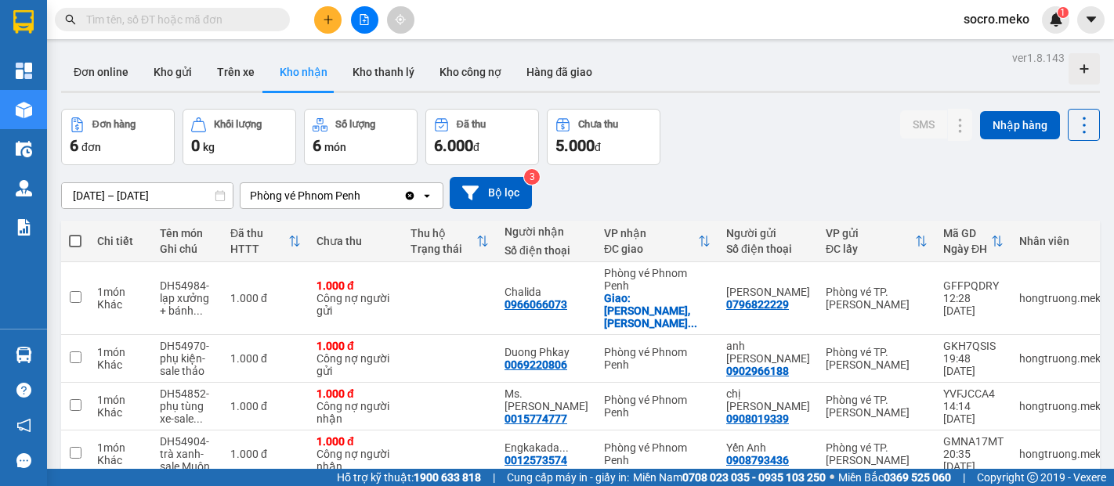  What do you see at coordinates (24, 390) in the screenshot?
I see `span: question-circle` at bounding box center [24, 390].